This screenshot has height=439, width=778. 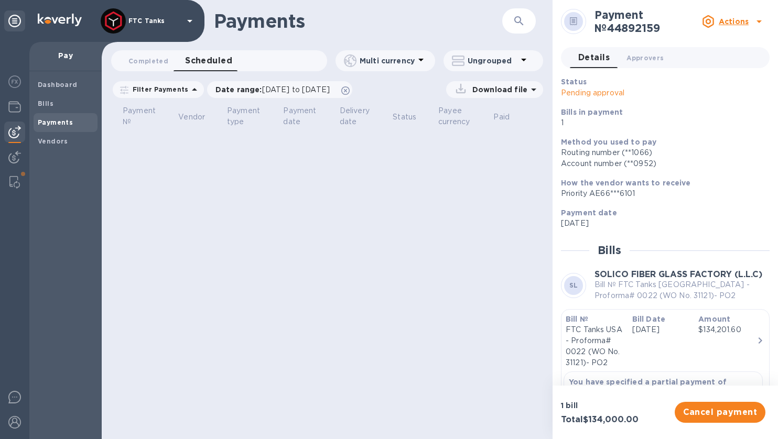 What do you see at coordinates (626, 183) in the screenshot?
I see `b: How the vendor wants to receive` at bounding box center [626, 183].